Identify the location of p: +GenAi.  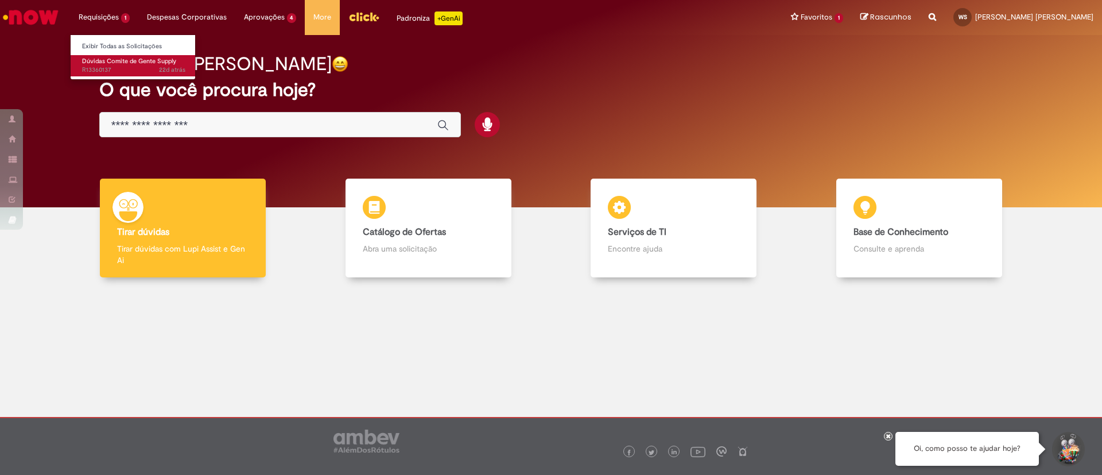
(448, 18).